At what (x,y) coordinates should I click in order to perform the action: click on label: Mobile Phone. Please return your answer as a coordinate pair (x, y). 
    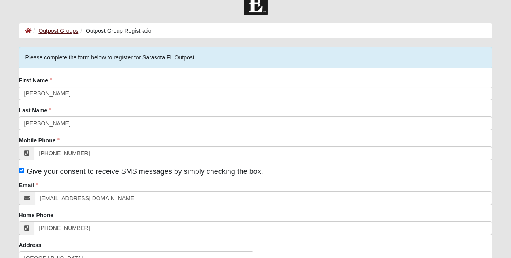
    Looking at the image, I should click on (39, 140).